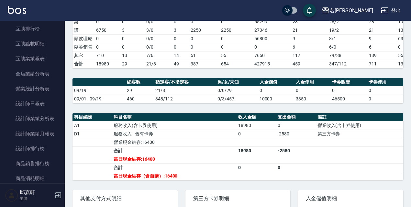  Describe the element at coordinates (174, 134) in the screenshot. I see `td: 服務收入 - 舊有卡券` at that location.